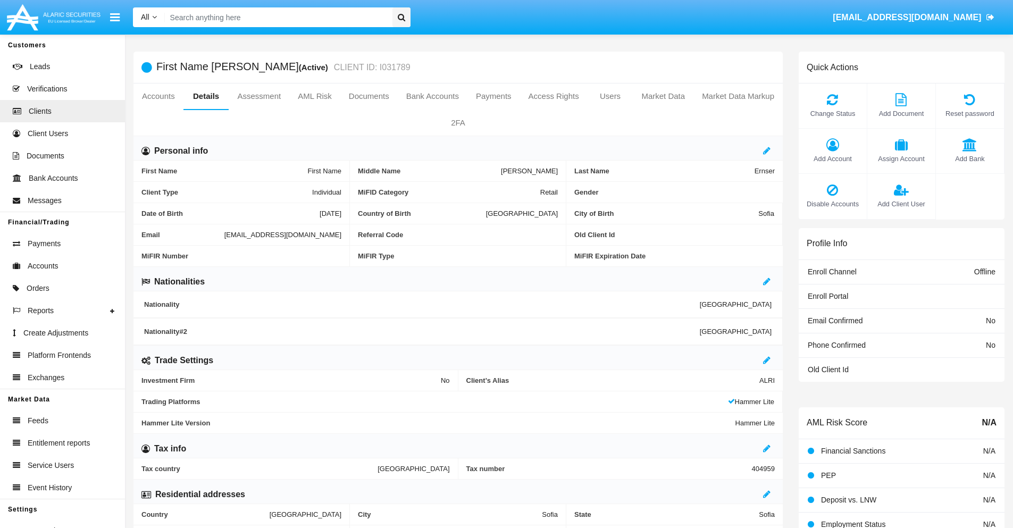 The height and width of the screenshot is (528, 1013). I want to click on span: ALRI, so click(767, 380).